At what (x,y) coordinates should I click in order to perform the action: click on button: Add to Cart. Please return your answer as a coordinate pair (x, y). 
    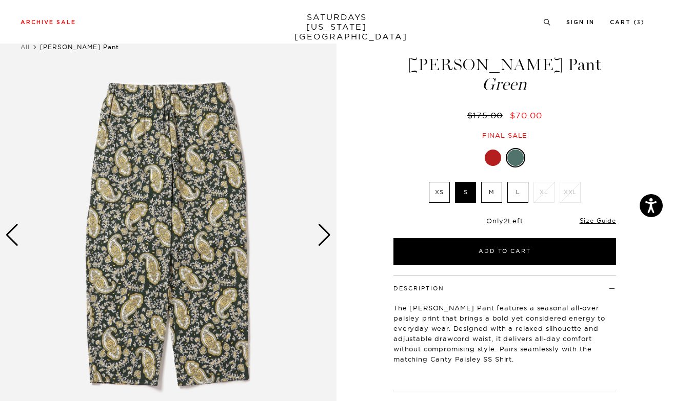
    Looking at the image, I should click on (504, 252).